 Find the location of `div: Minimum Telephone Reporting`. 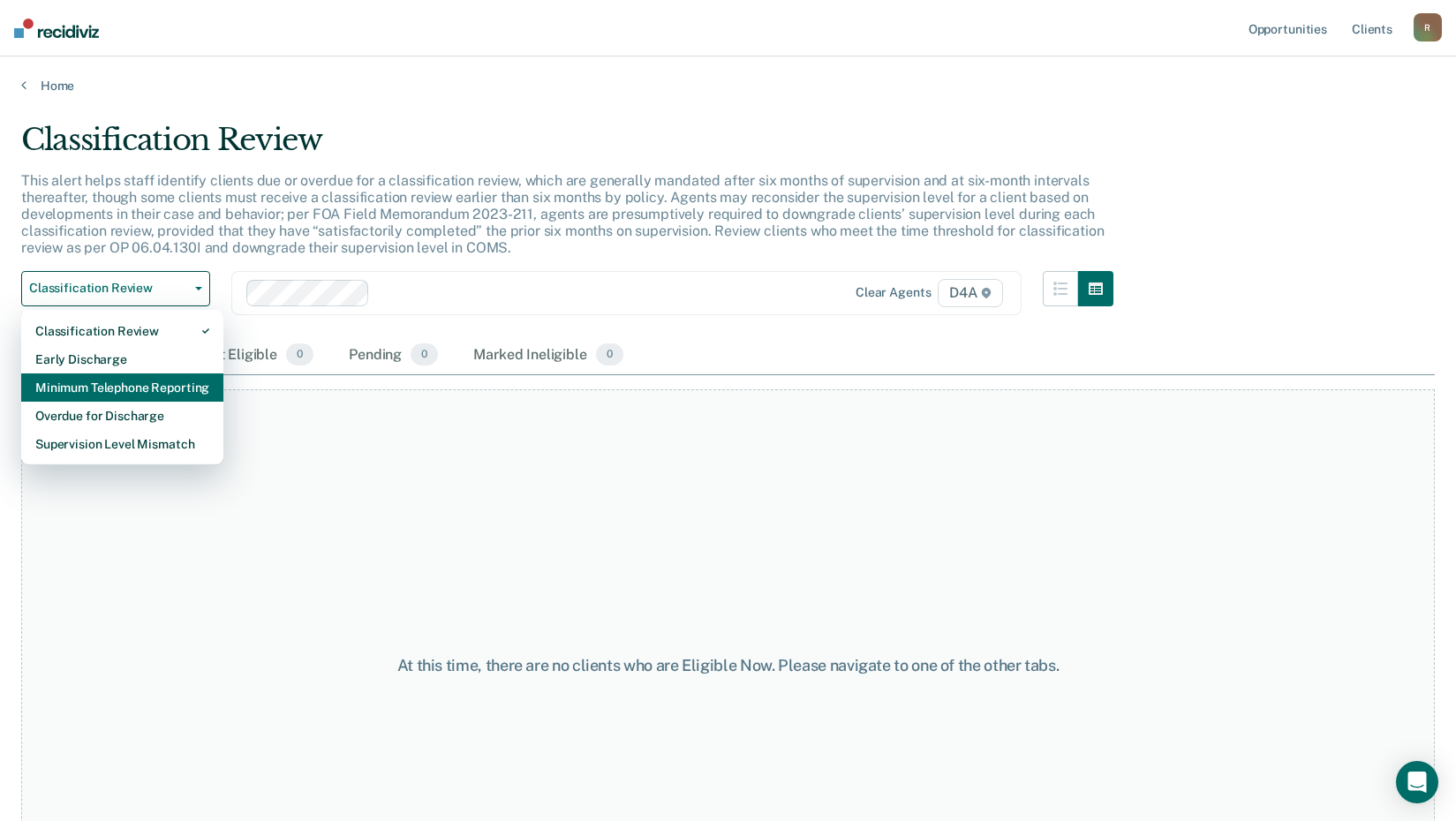

div: Minimum Telephone Reporting is located at coordinates (122, 388).